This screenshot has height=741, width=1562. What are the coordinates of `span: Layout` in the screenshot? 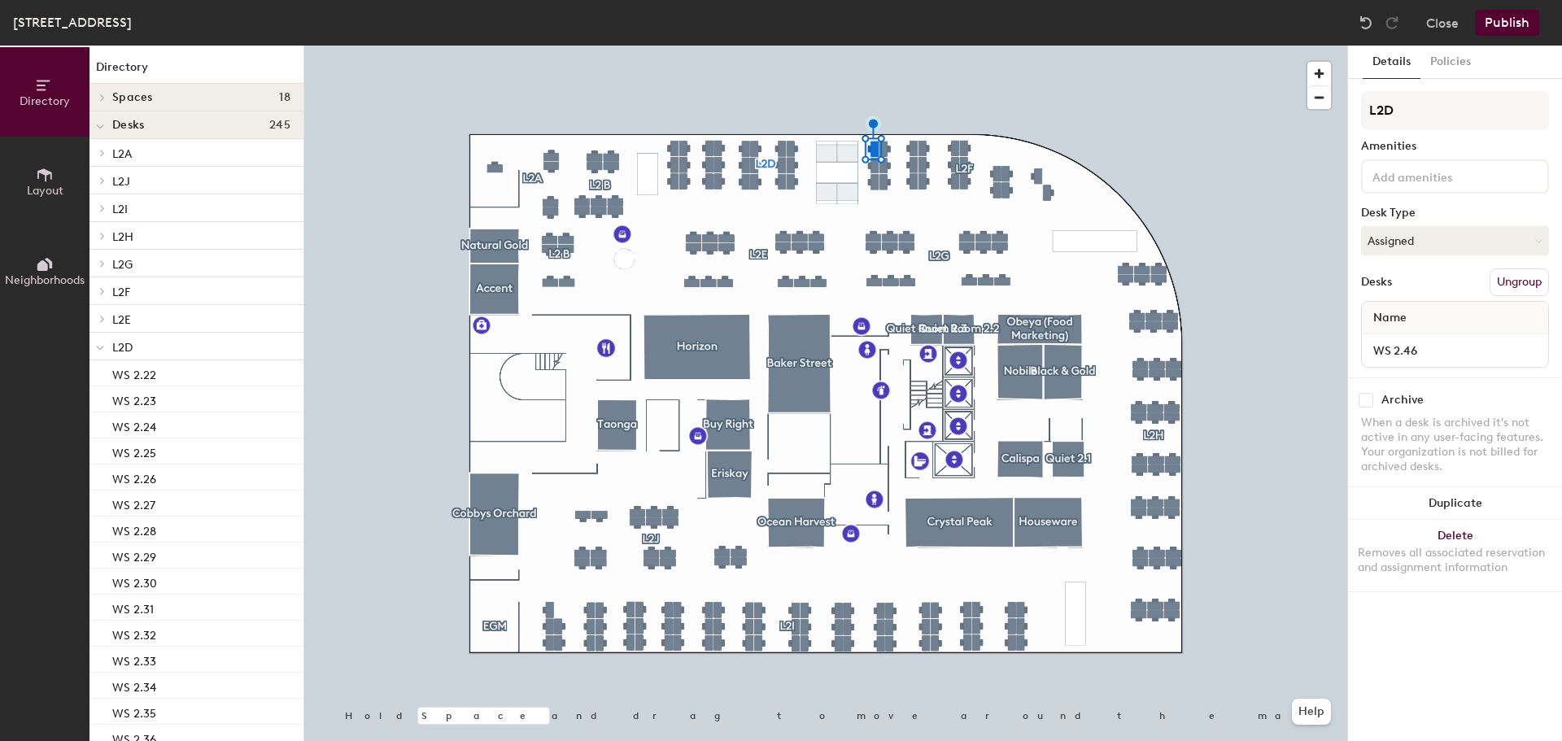 It's located at (45, 190).